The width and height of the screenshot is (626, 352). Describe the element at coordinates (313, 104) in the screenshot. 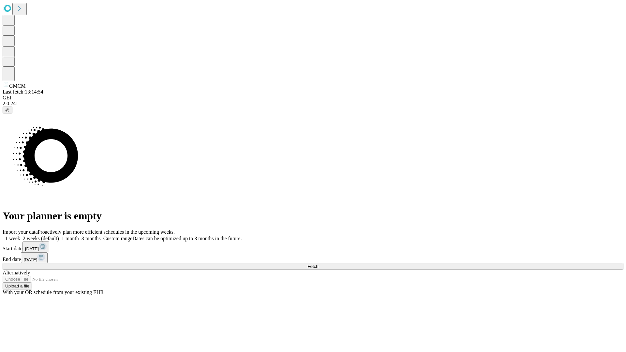

I see `div: 2.0.241` at that location.